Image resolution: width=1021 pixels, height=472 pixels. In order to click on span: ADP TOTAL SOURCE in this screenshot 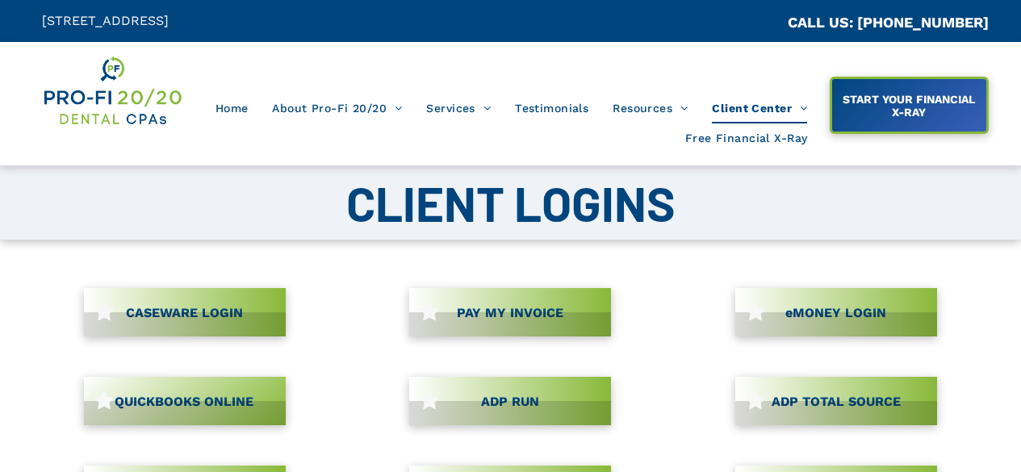, I will do `click(836, 401)`.